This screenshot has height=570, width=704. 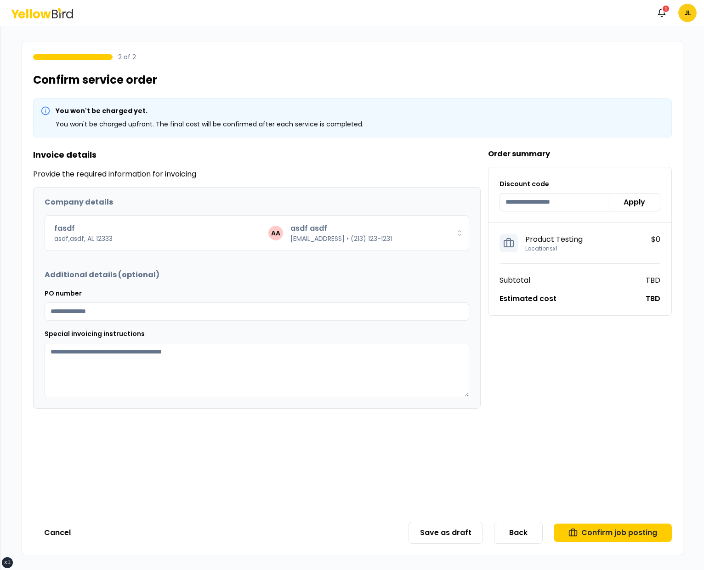 What do you see at coordinates (158, 239) in the screenshot?
I see `p: asdf , asdf , AL 12333` at bounding box center [158, 239].